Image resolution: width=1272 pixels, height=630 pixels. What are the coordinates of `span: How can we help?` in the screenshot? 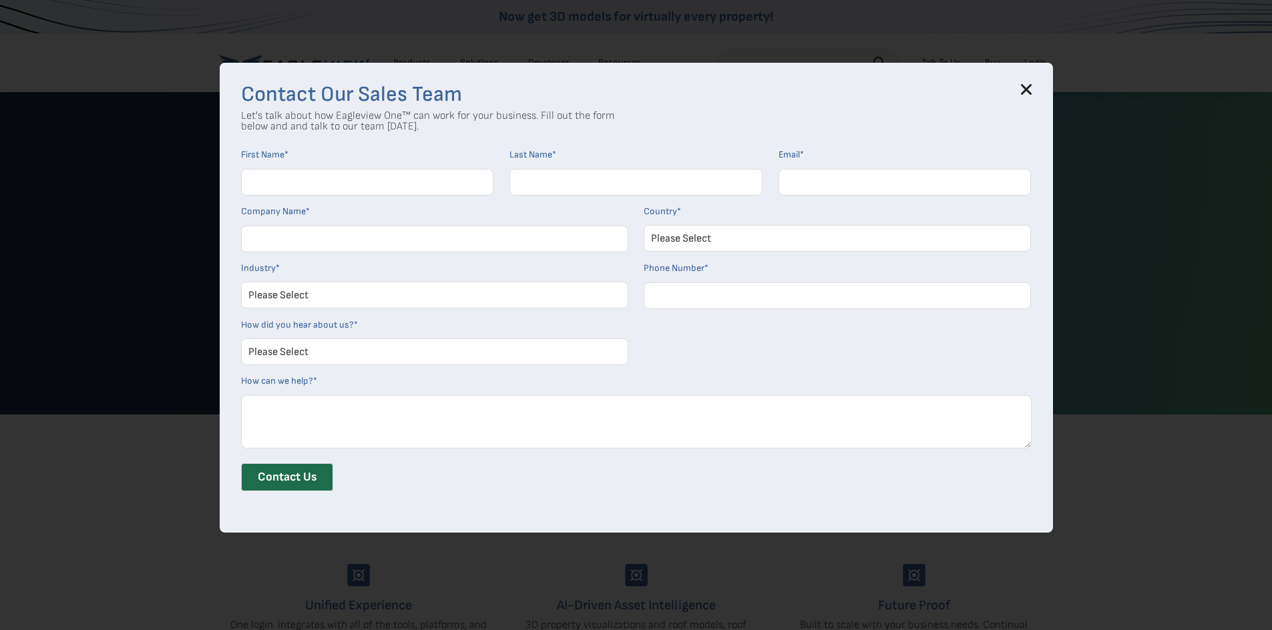 It's located at (277, 380).